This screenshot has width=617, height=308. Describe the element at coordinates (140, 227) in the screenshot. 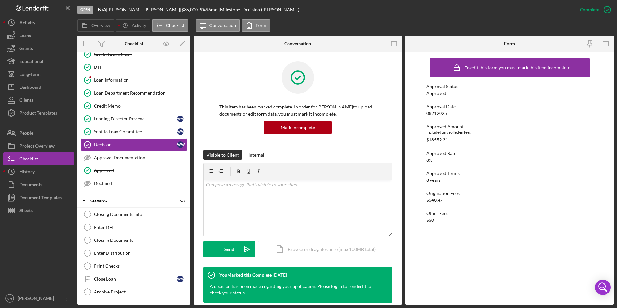

I see `div: Enter DH` at that location.